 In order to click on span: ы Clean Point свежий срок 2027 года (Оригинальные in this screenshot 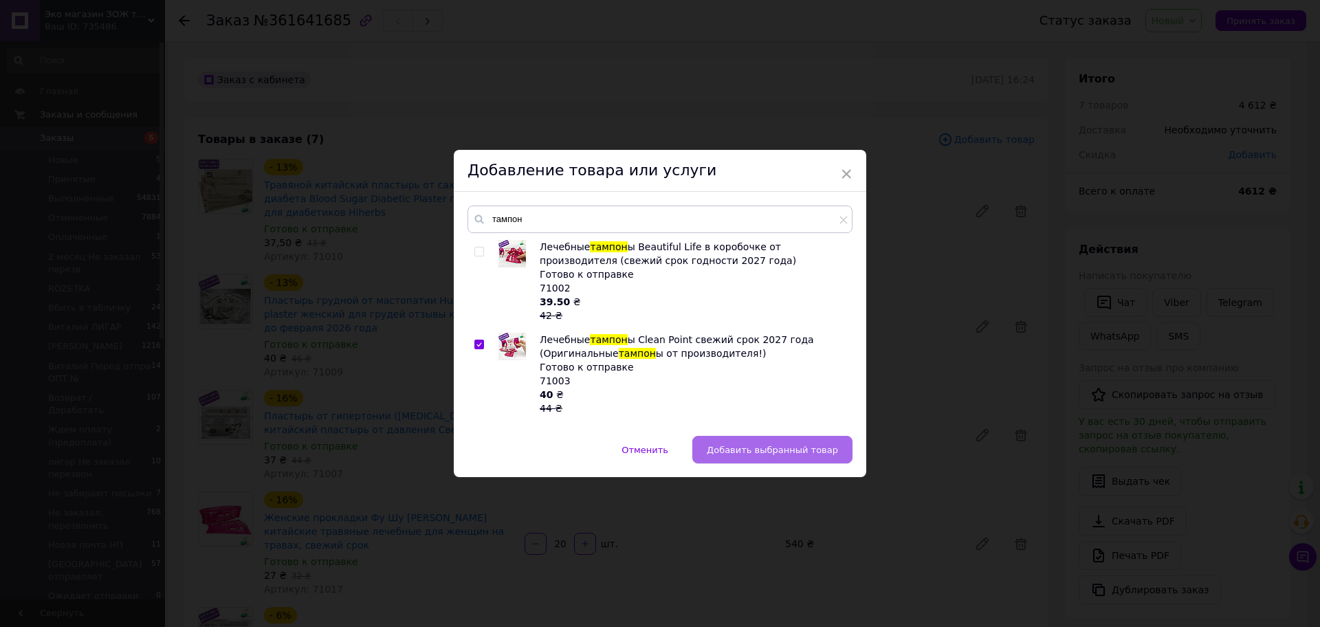, I will do `click(677, 347)`.